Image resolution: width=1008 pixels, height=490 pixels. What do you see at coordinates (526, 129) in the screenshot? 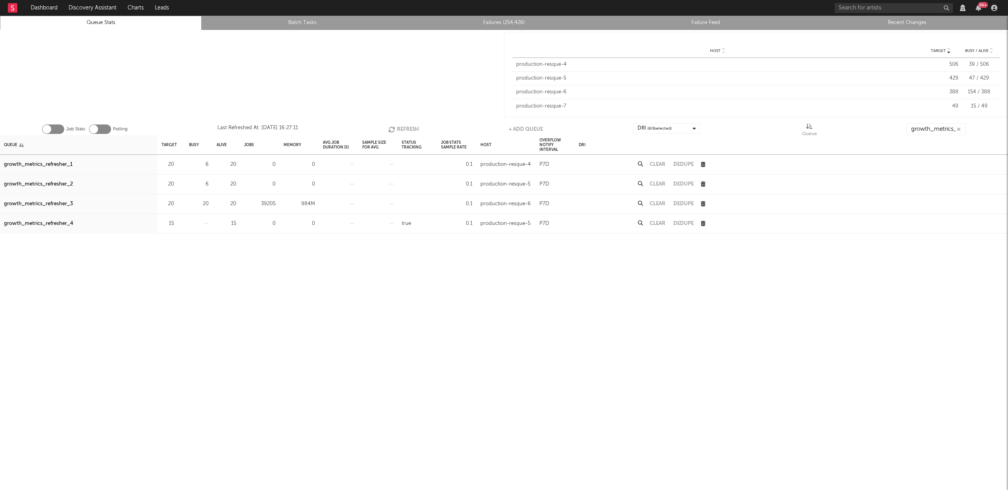
I see `button: + Add Queue` at bounding box center [526, 129].